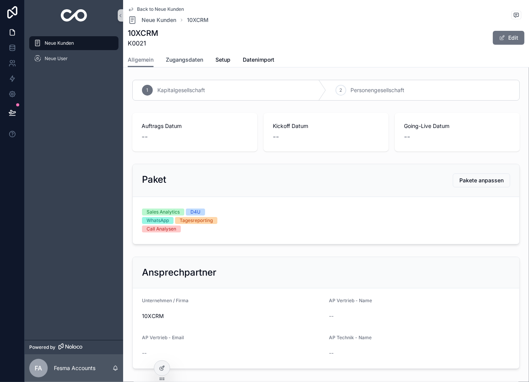 The image size is (529, 382). I want to click on span: Back to Neue Kunden, so click(161, 9).